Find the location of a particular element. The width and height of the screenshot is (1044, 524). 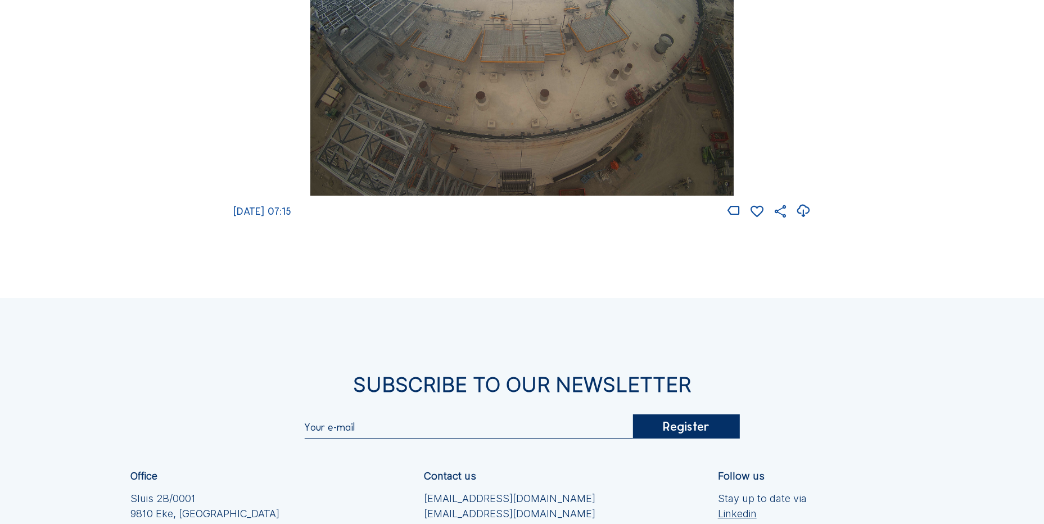

div: Follow us is located at coordinates (741, 476).